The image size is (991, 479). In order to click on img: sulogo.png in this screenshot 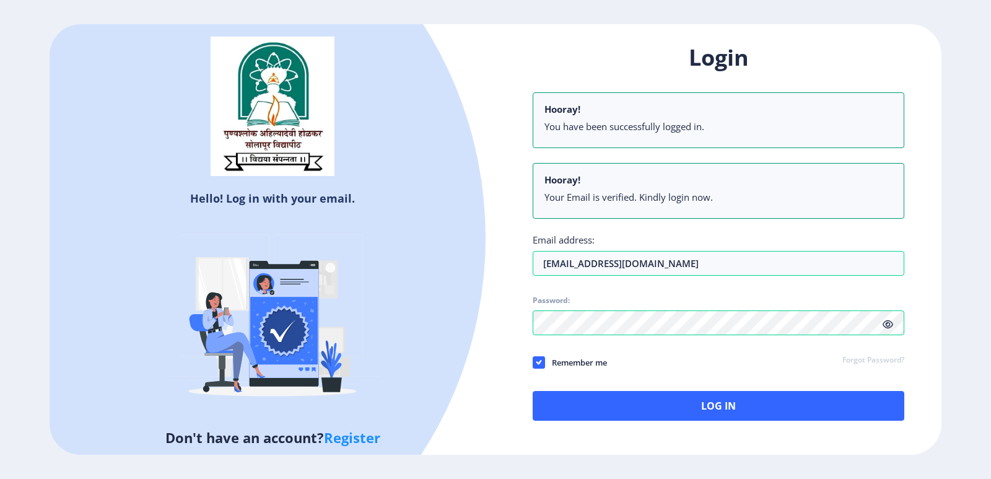, I will do `click(273, 107)`.